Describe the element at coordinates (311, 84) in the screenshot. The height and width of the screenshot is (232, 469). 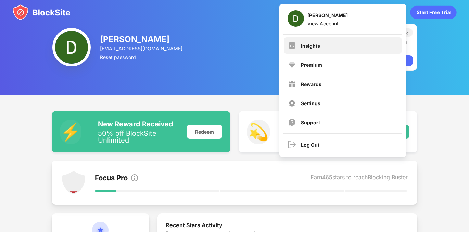
I see `div: Rewards` at that location.